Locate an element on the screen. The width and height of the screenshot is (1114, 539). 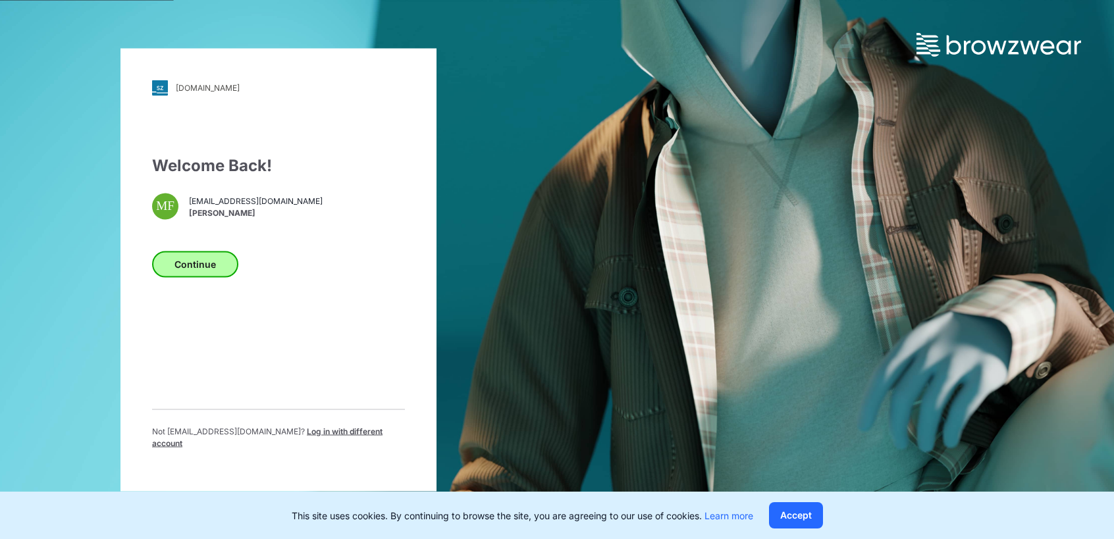
button: Continue is located at coordinates (195, 264).